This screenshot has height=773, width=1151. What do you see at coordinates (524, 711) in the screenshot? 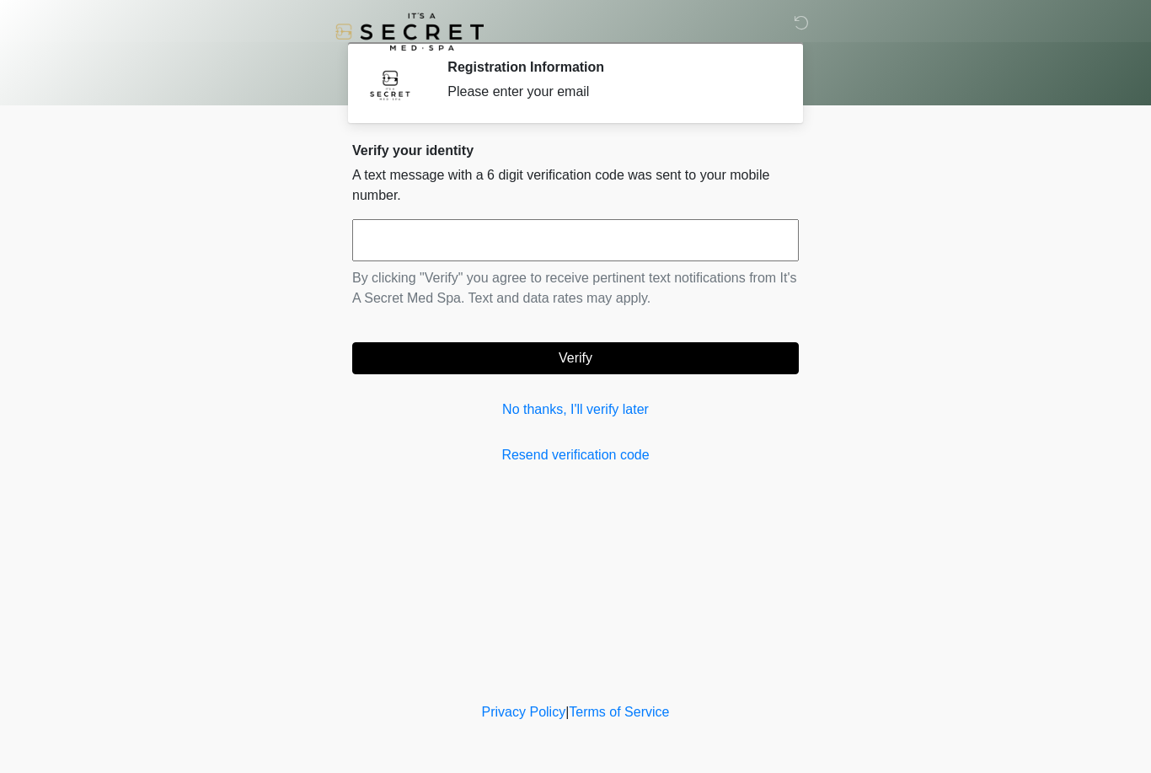
I see `a: Privacy Policy` at bounding box center [524, 711].